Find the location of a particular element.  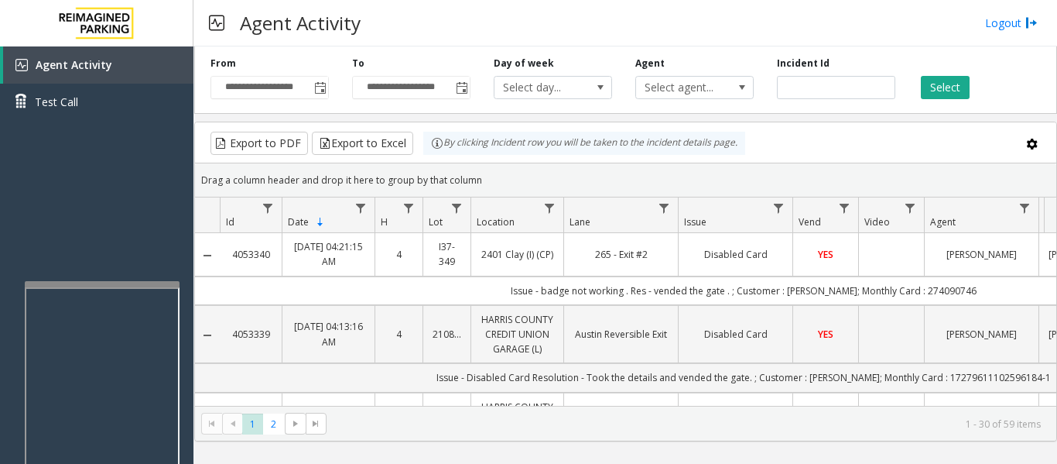

a: Video Filter Menu is located at coordinates (910, 207).